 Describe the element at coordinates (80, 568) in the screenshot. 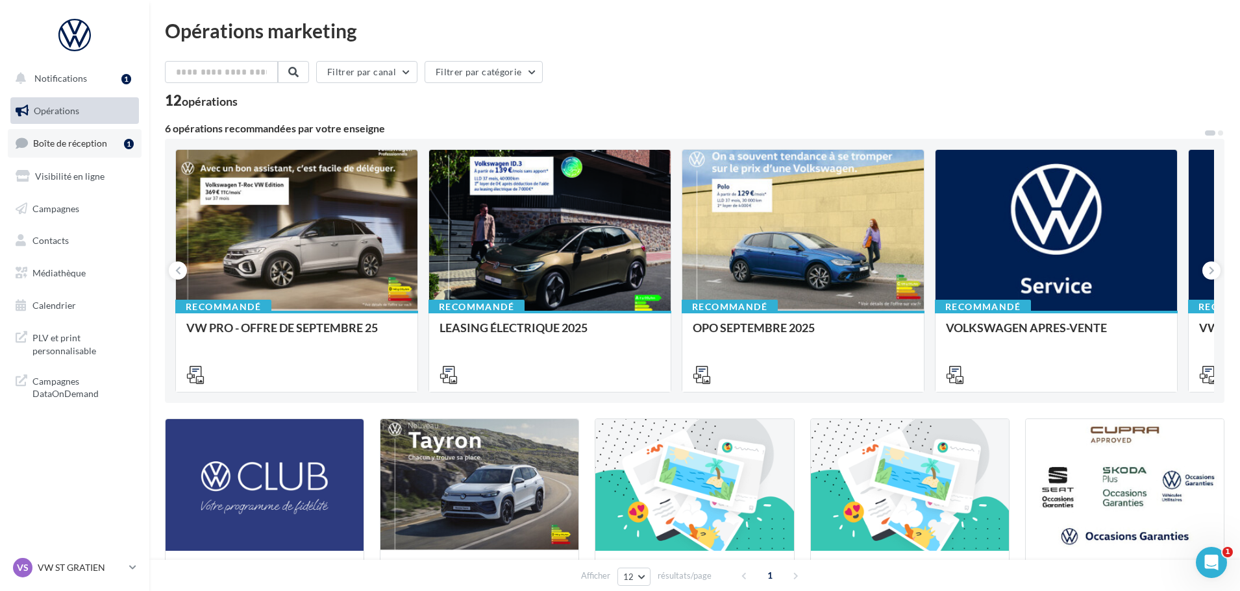

I see `p: VW ST GRATIEN` at that location.